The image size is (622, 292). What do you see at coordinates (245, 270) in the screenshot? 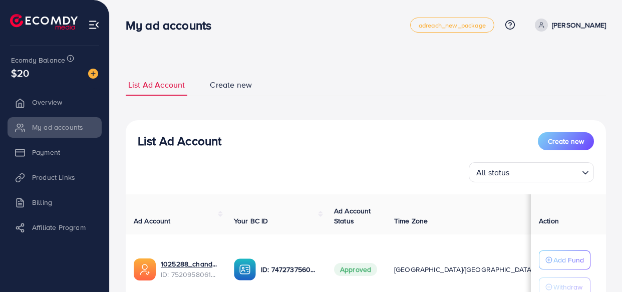
I see `img: ic-ba-acc.ded83a64.svg` at bounding box center [245, 270].